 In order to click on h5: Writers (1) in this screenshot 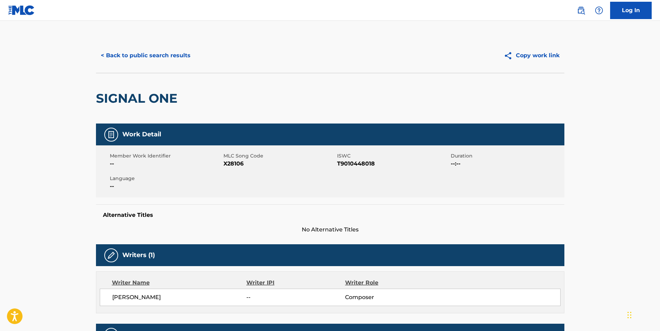, I will do `click(139, 255)`.